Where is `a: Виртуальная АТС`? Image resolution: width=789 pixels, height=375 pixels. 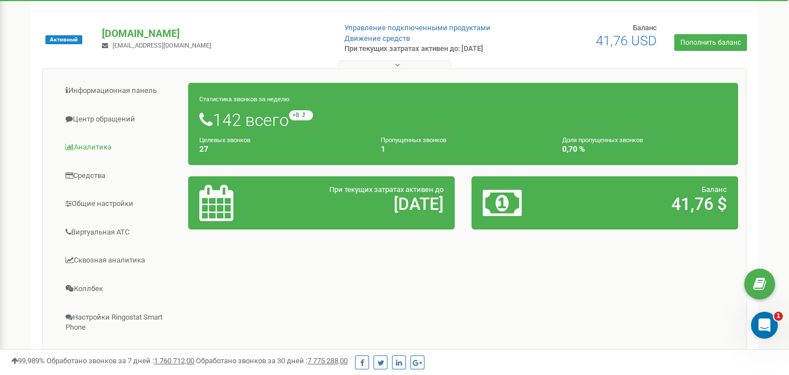
a: Виртуальная АТС is located at coordinates (120, 232).